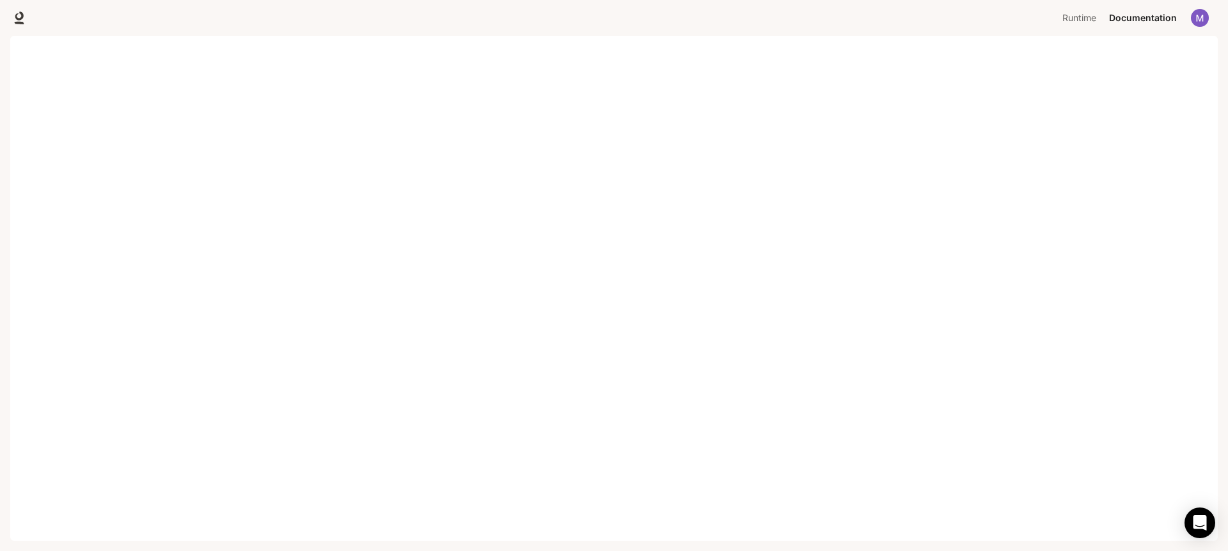 The image size is (1228, 551). What do you see at coordinates (1200, 18) in the screenshot?
I see `img: User avatar` at bounding box center [1200, 18].